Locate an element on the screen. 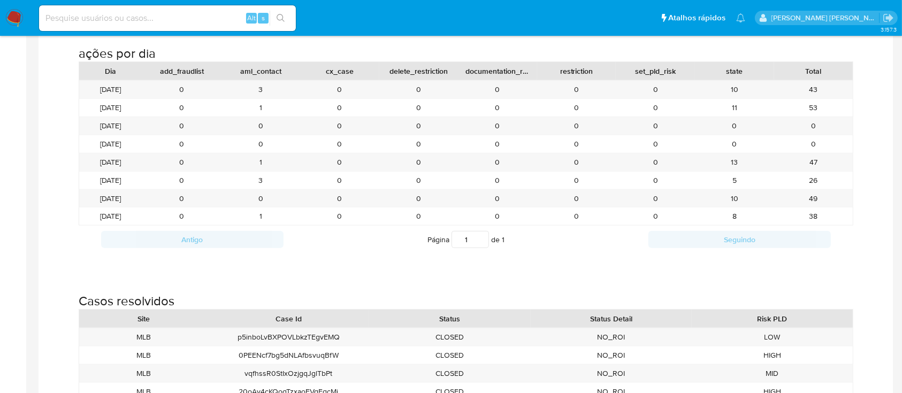 This screenshot has height=393, width=902. span: 1 is located at coordinates (503, 240).